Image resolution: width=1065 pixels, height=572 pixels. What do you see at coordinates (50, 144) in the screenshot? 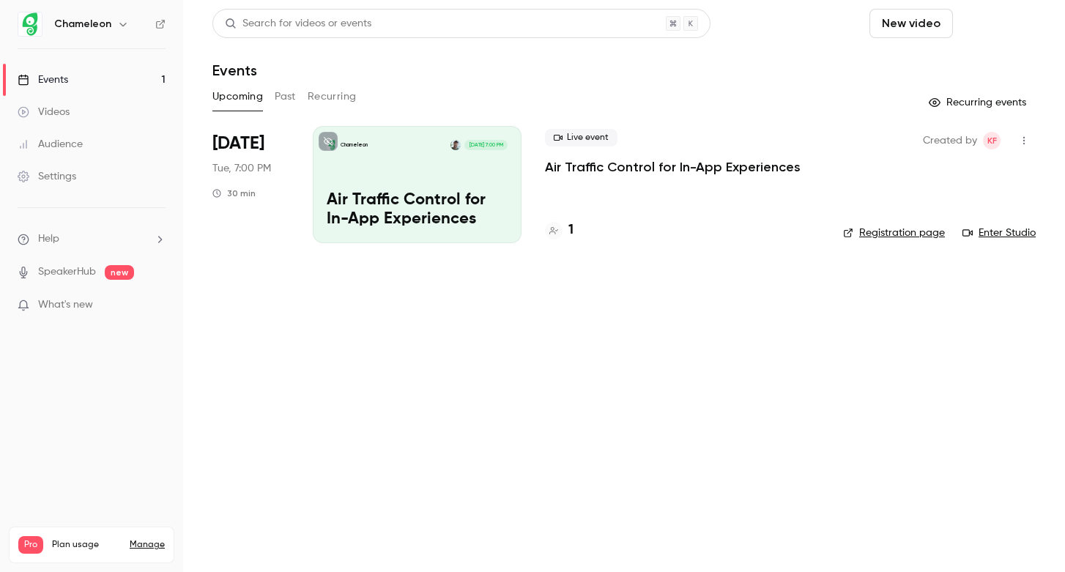
I see `div: Audience` at bounding box center [50, 144].